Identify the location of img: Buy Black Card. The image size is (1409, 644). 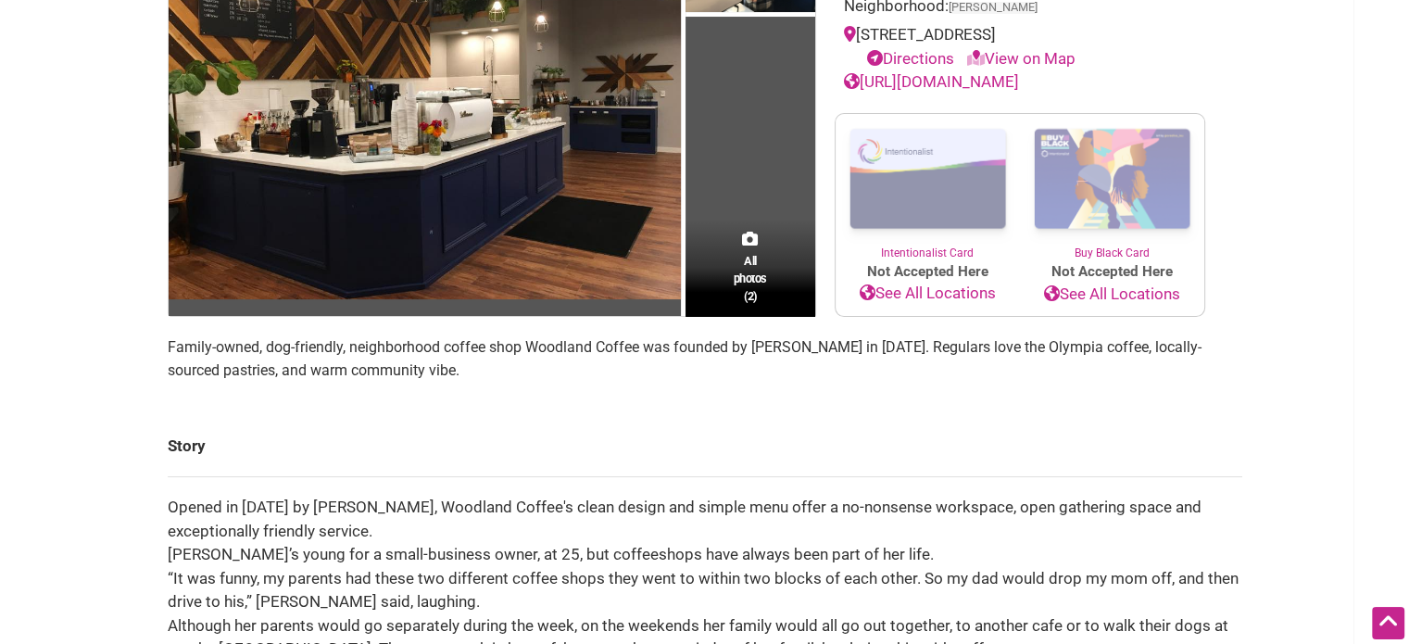
(1112, 180).